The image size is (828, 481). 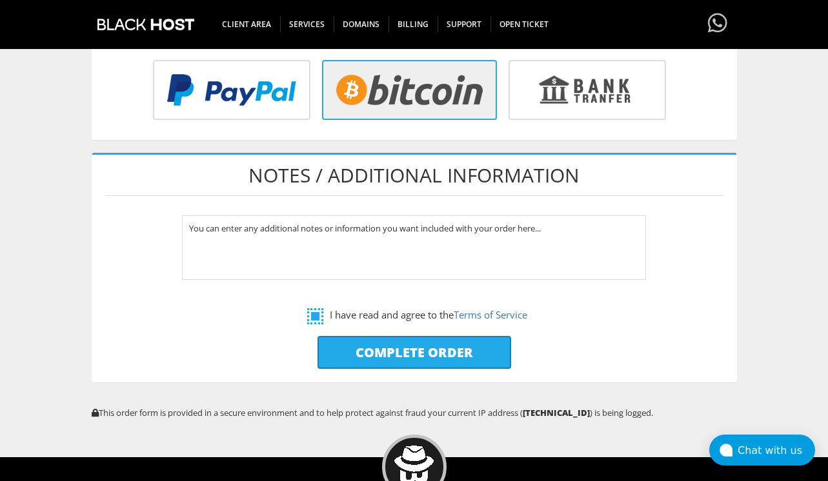 What do you see at coordinates (232, 90) in the screenshot?
I see `img: PayPal.png` at bounding box center [232, 90].